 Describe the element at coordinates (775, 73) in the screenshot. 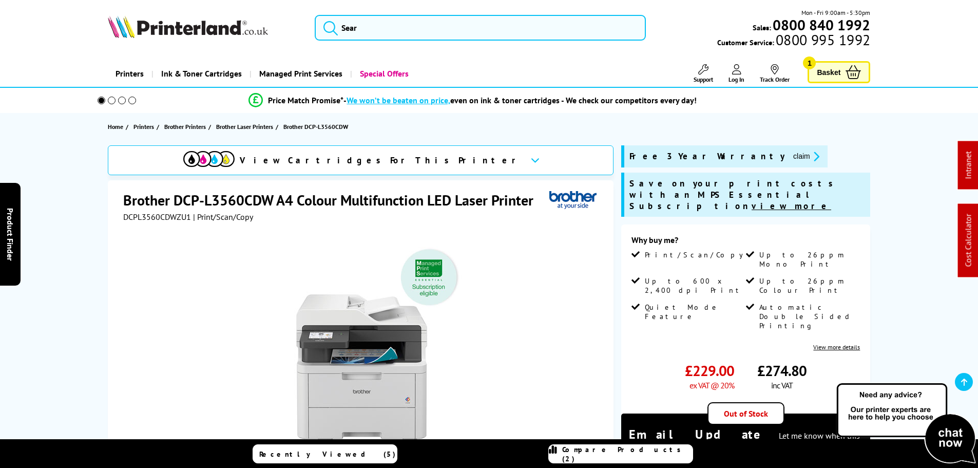

I see `a: Track Order` at that location.